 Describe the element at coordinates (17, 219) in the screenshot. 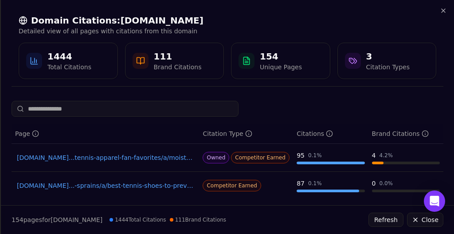

I see `span: 154` at that location.